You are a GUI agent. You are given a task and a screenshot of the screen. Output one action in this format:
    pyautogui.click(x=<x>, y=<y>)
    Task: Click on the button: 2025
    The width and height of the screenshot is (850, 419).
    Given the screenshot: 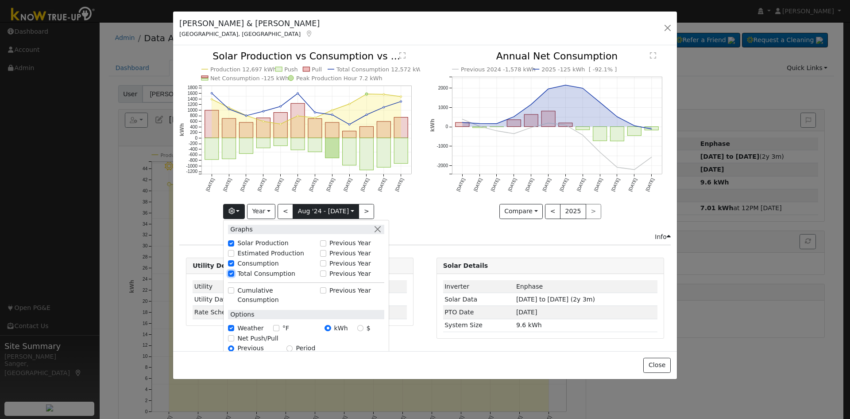 What is the action you would take?
    pyautogui.click(x=573, y=211)
    